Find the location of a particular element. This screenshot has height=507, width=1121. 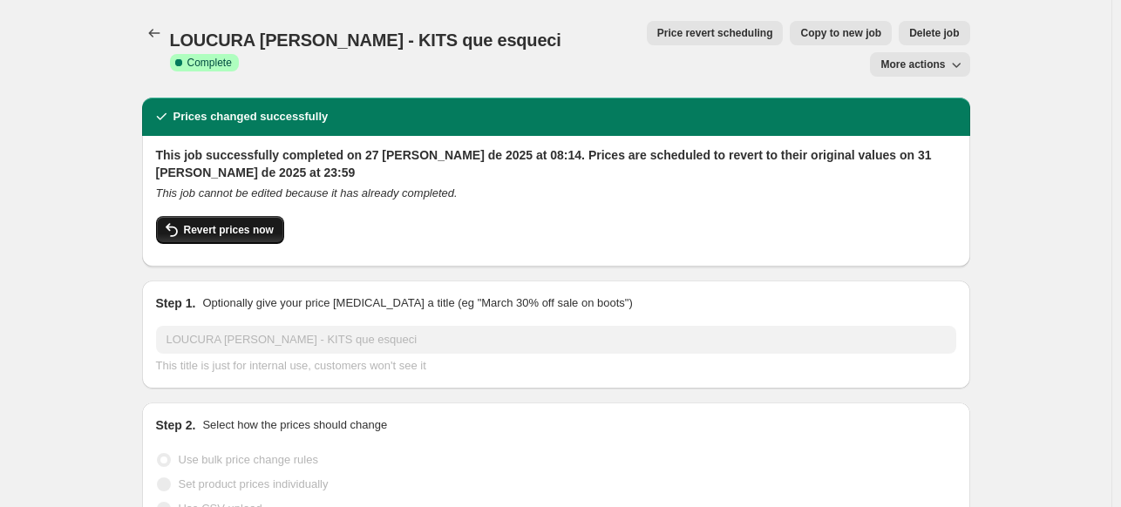

h2: Prices changed successfully is located at coordinates (251, 117).